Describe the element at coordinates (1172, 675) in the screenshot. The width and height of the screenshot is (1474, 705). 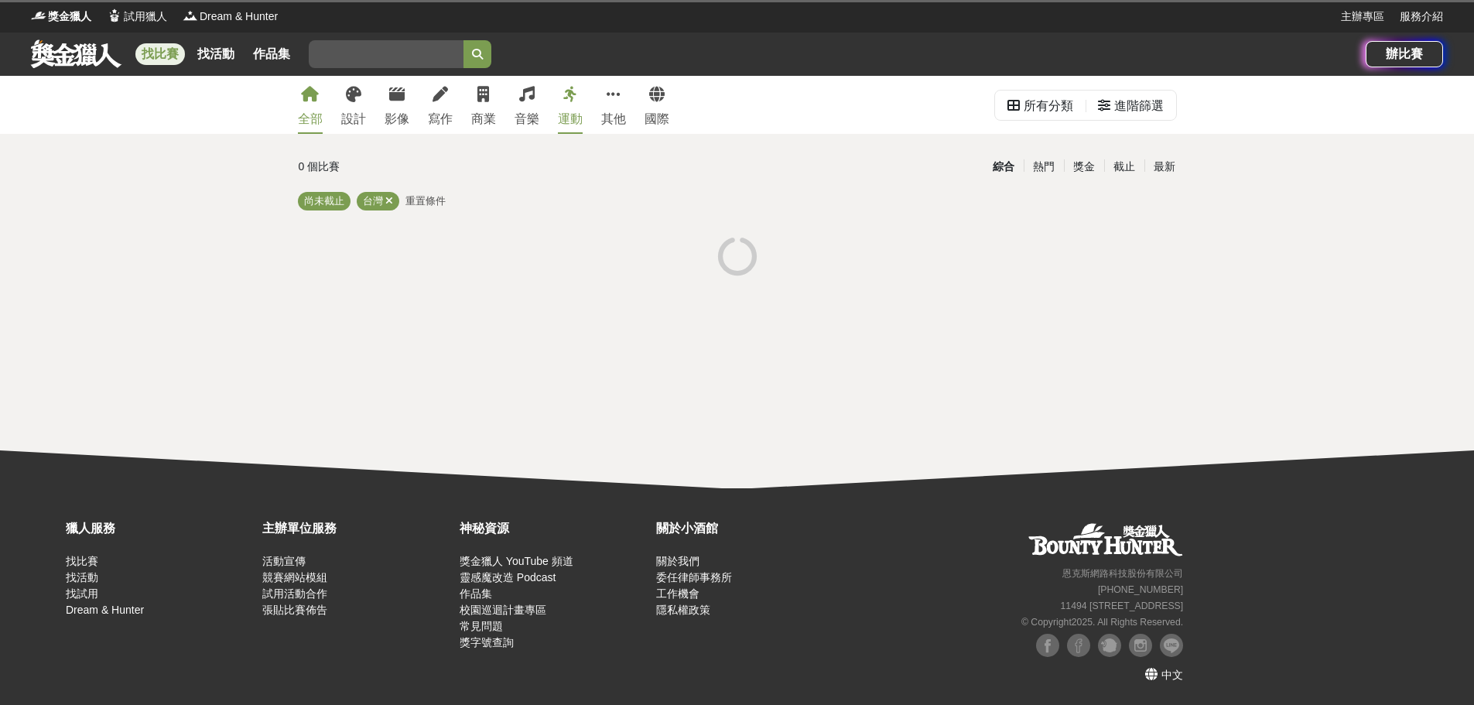
I see `span: 中文` at that location.